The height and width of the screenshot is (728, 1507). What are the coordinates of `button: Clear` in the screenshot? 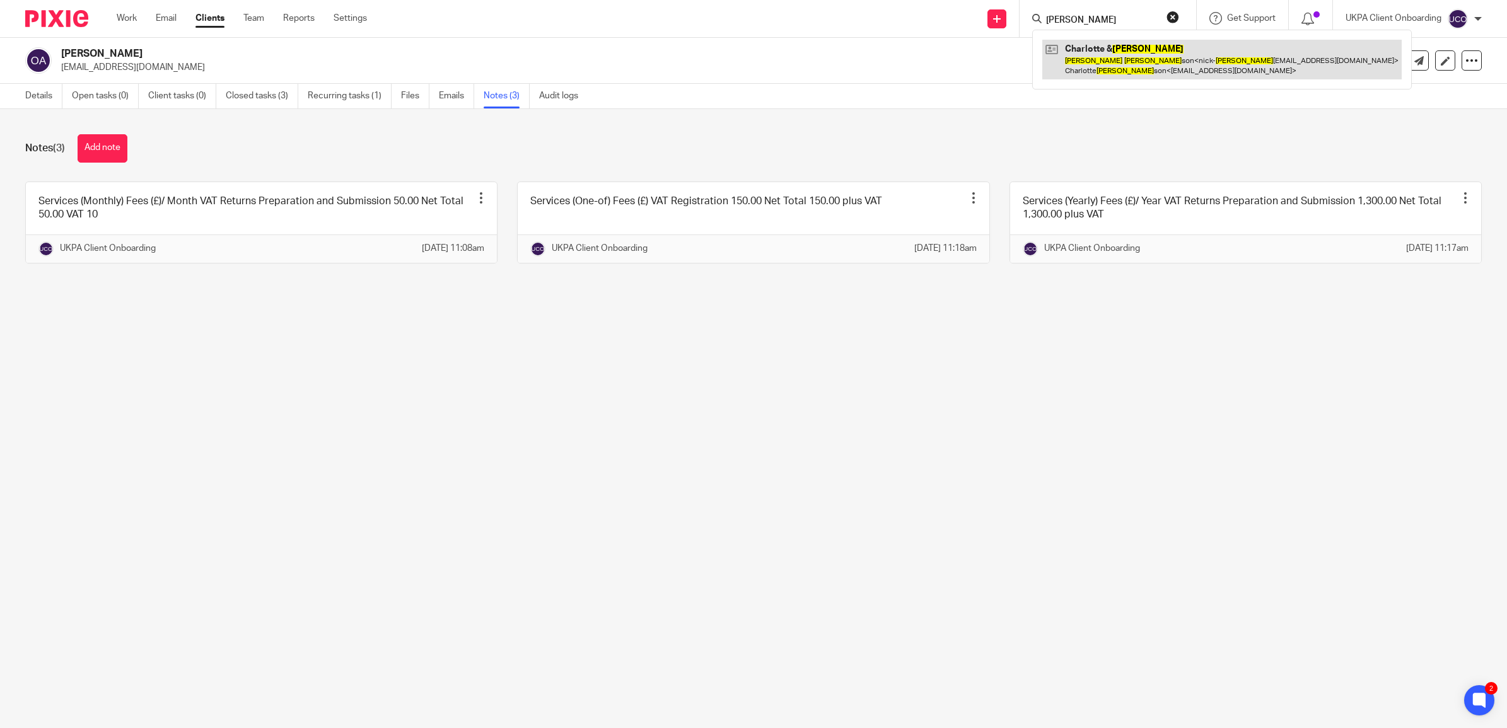 It's located at (1173, 17).